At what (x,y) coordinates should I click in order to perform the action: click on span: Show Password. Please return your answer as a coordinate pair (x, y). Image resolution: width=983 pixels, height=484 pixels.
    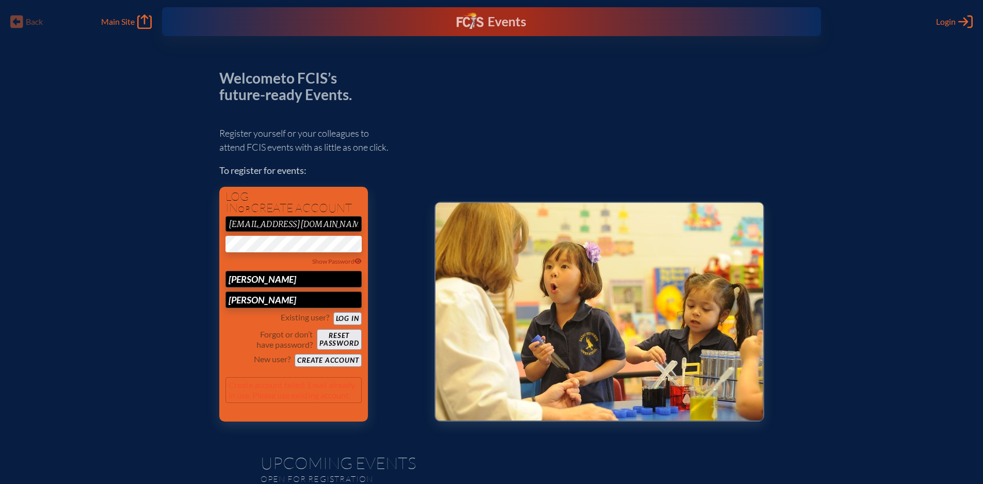
    Looking at the image, I should click on (337, 261).